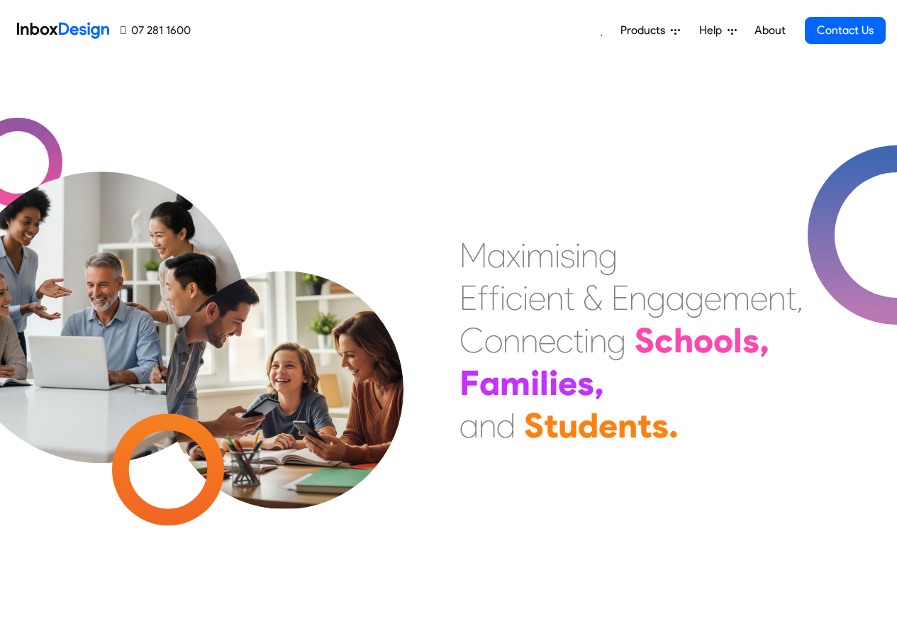 Image resolution: width=897 pixels, height=619 pixels. I want to click on div: C, so click(472, 340).